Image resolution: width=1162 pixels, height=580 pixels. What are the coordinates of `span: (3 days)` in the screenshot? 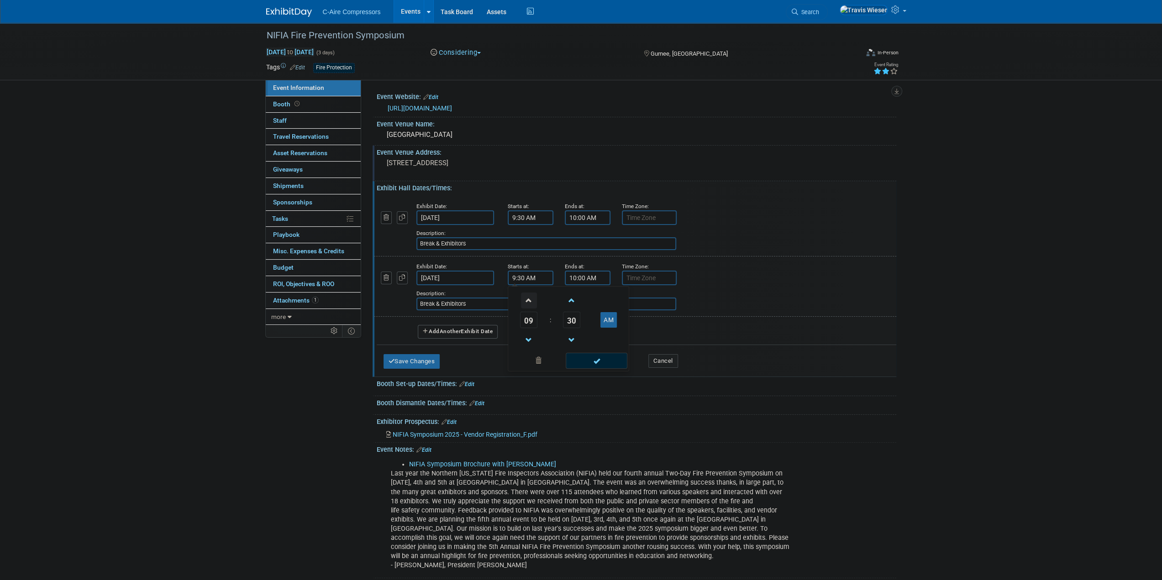 It's located at (325, 53).